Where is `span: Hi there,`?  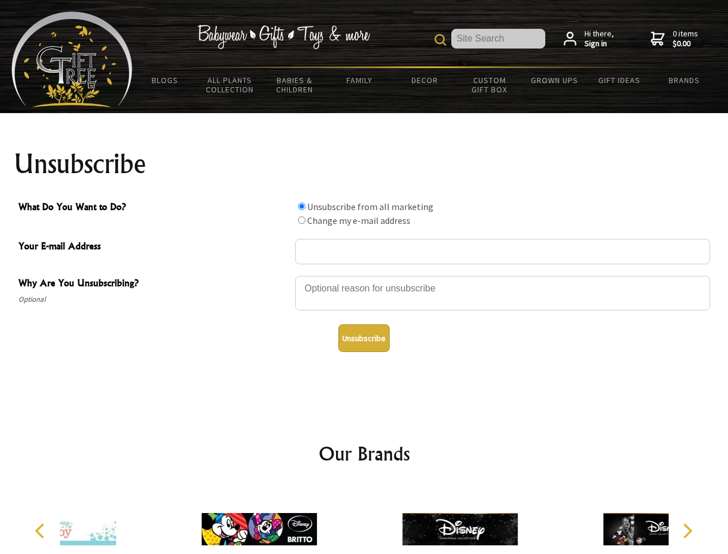 span: Hi there, is located at coordinates (599, 39).